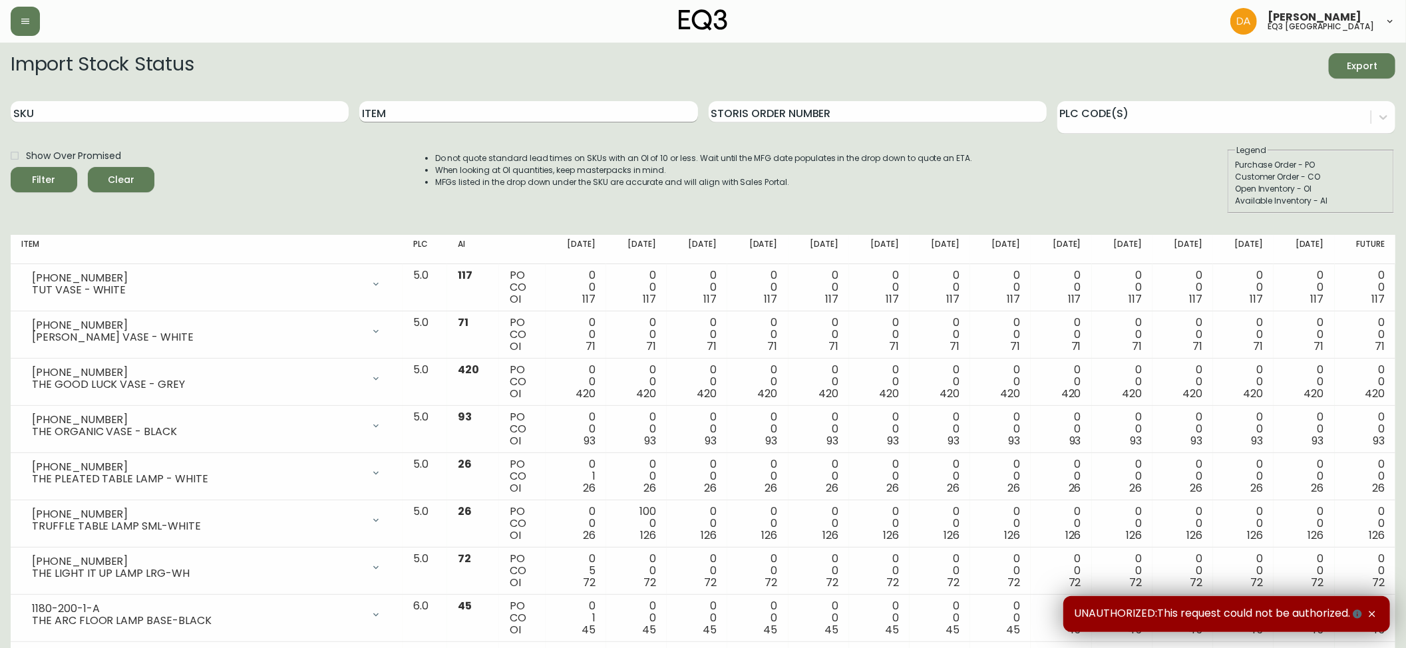  Describe the element at coordinates (1362, 66) in the screenshot. I see `span: Export` at that location.